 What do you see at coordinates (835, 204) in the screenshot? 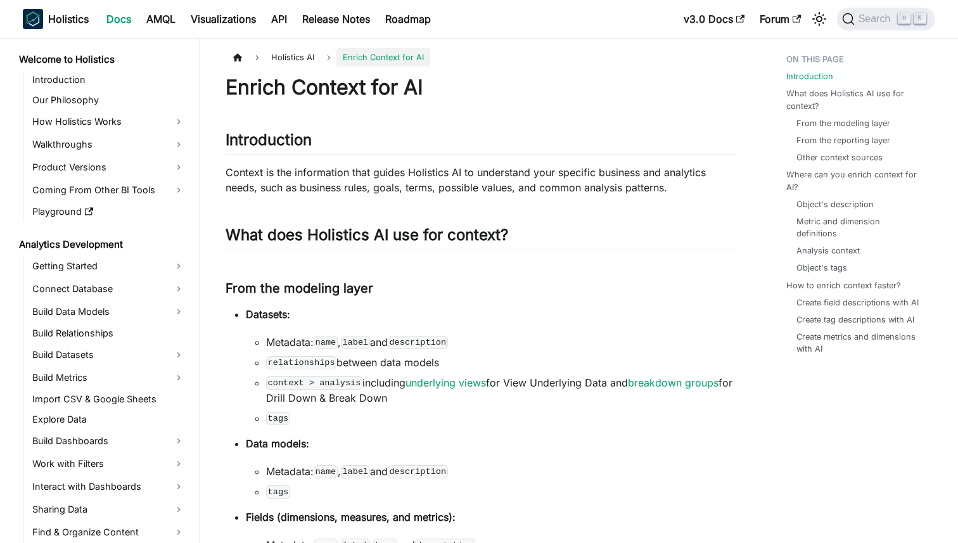
I see `a: Object's description` at bounding box center [835, 204].